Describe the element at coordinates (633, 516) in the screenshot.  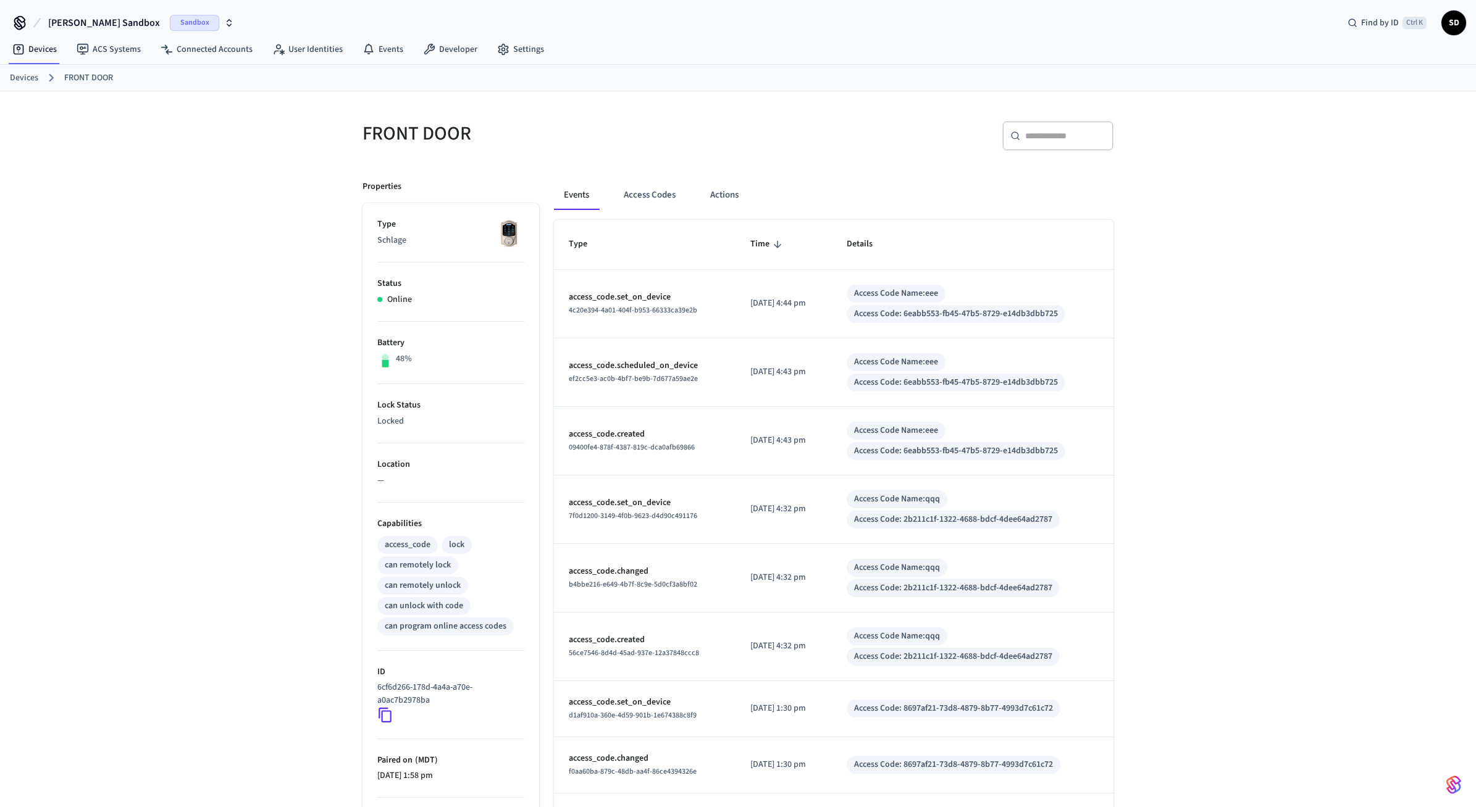
I see `span: 7f0d1200-3149-4f0b-9623-d4d90c491176` at that location.